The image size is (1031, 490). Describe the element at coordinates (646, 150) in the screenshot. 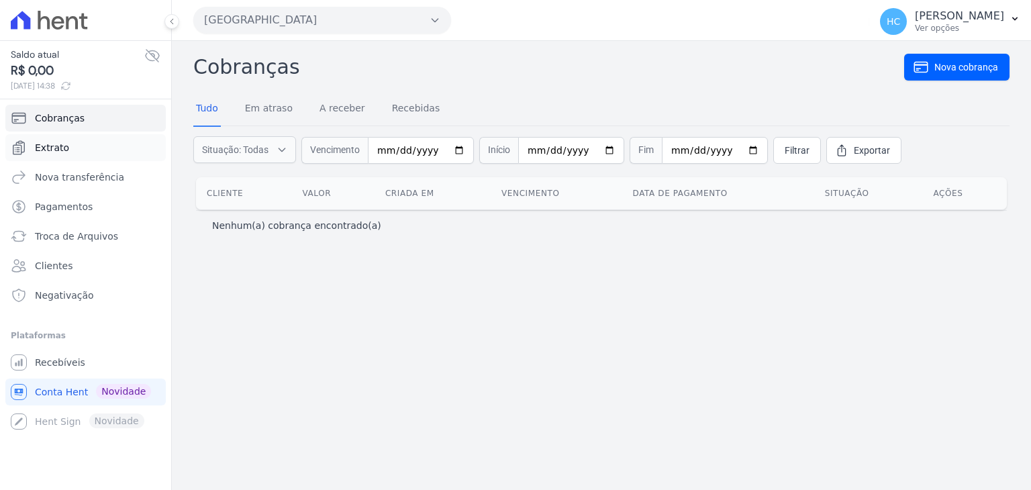

I see `span: Fim` at that location.